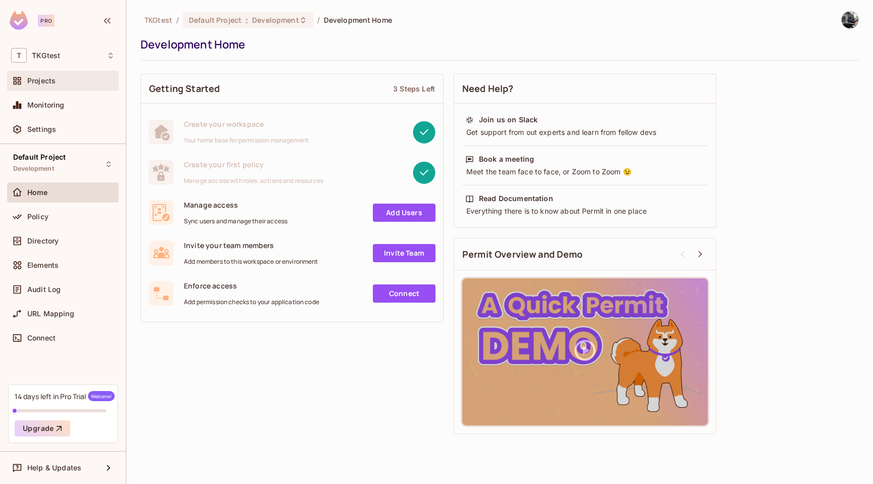 The height and width of the screenshot is (484, 873). Describe the element at coordinates (46, 56) in the screenshot. I see `span: Workspace: TKGtest` at that location.